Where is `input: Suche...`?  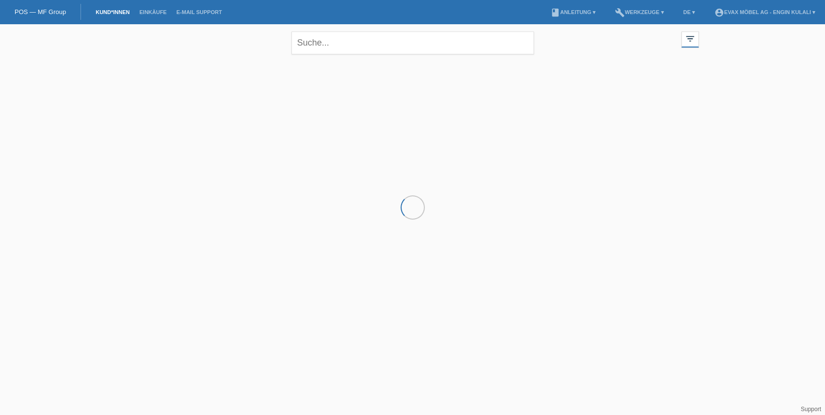
input: Suche... is located at coordinates (413, 43).